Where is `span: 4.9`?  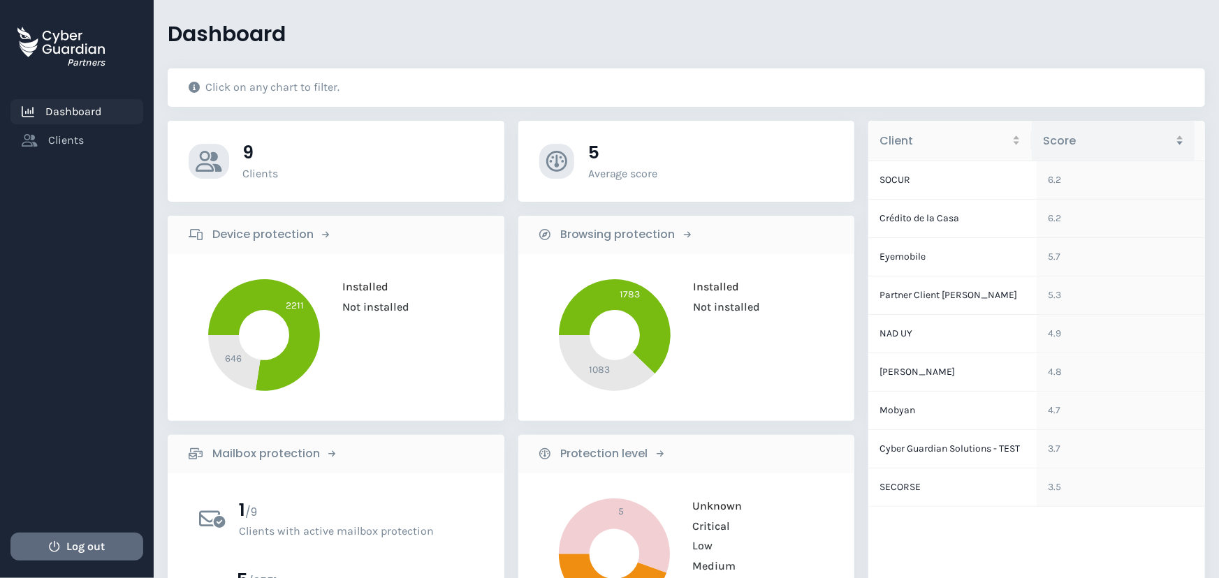
span: 4.9 is located at coordinates (1054, 333).